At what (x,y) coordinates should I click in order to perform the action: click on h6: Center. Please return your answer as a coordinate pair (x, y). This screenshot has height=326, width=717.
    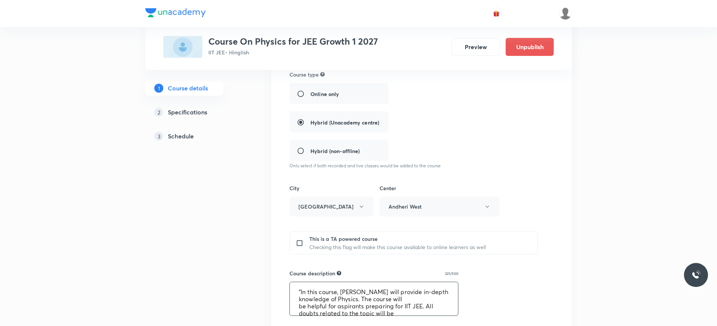
    Looking at the image, I should click on (388, 188).